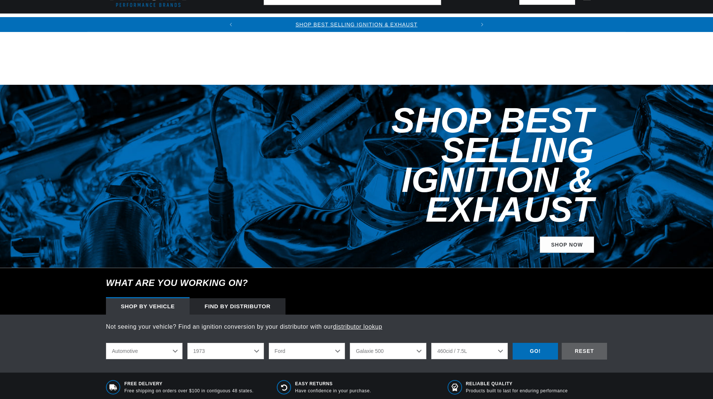  I want to click on p: Have confidence in your purchase., so click(333, 391).